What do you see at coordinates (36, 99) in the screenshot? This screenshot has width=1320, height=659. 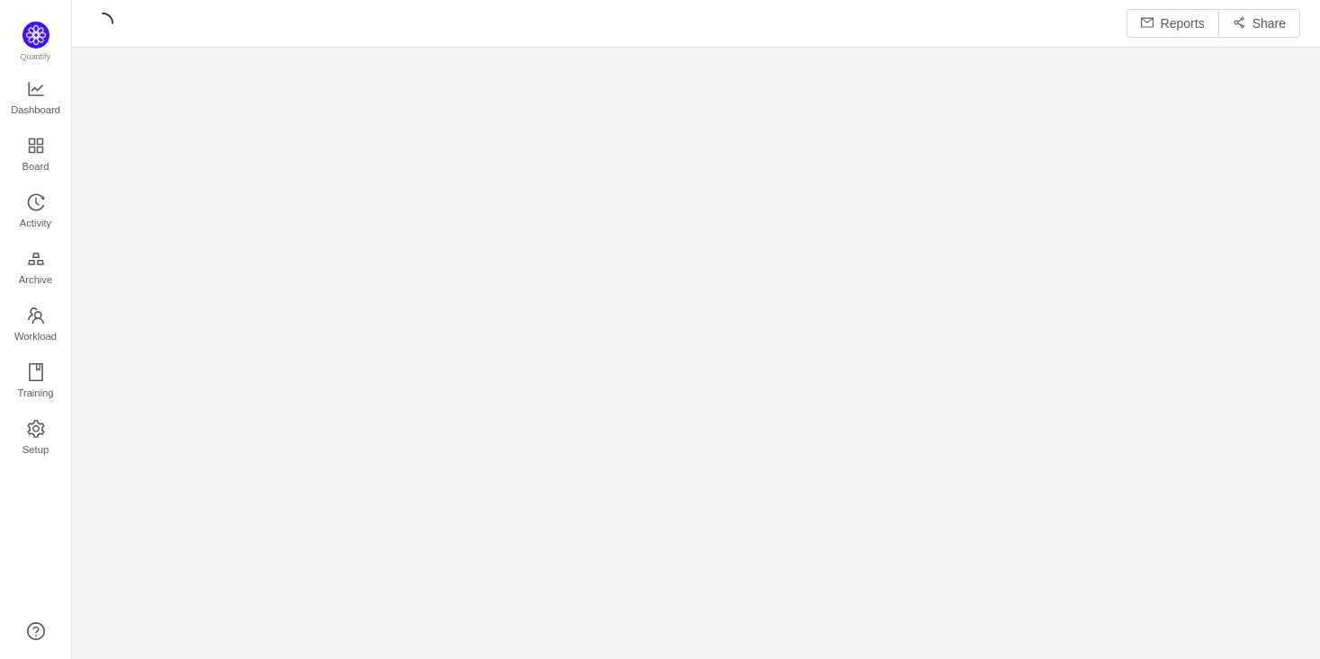 I see `a: Dashboard` at bounding box center [36, 99].